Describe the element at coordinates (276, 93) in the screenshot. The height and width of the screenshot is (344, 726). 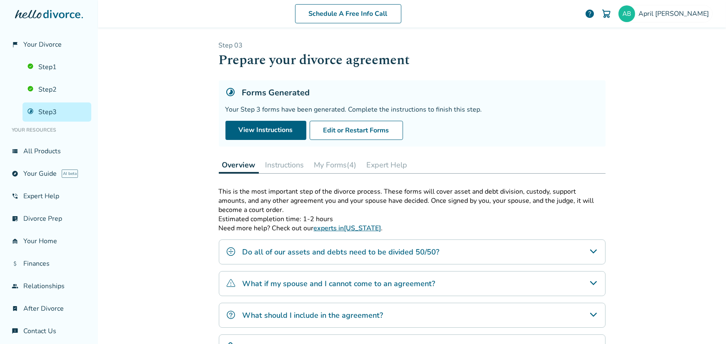
I see `h5: Forms Generated` at that location.